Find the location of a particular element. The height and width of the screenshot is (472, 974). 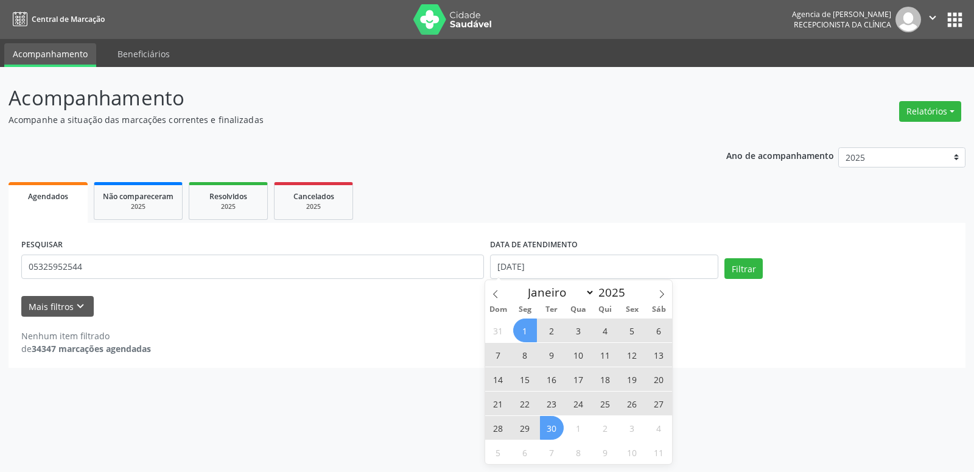

button: Filtrar is located at coordinates (743, 268).